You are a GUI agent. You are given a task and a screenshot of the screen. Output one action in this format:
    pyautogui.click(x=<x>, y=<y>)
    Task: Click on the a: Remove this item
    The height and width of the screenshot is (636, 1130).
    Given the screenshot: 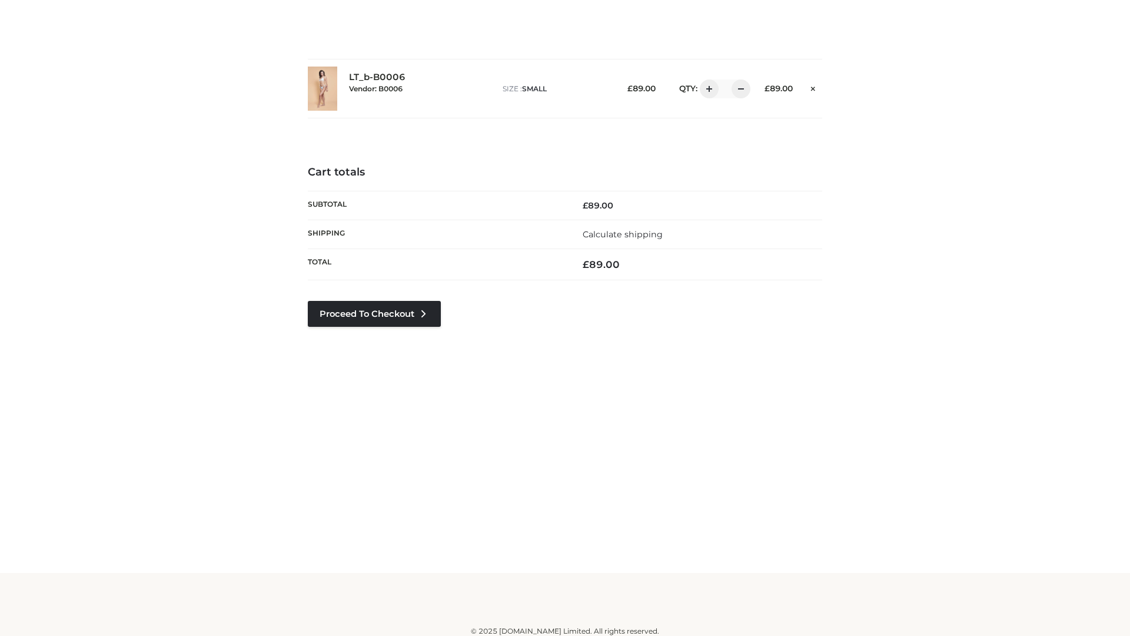 What is the action you would take?
    pyautogui.click(x=813, y=87)
    